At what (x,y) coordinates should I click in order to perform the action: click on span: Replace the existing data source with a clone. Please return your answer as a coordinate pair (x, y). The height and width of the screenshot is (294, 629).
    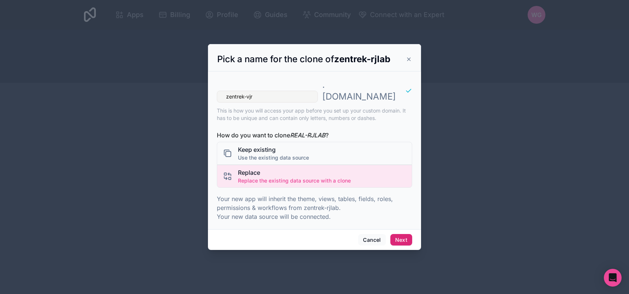
    Looking at the image, I should click on (294, 181).